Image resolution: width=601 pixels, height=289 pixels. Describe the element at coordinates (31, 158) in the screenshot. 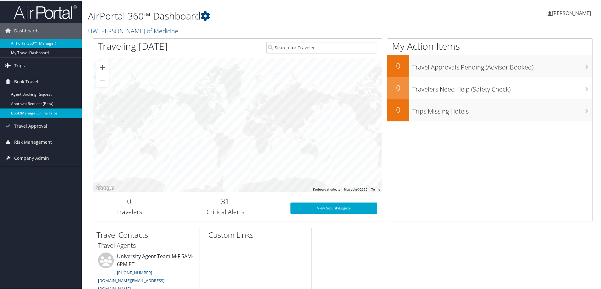

I see `span: Company Admin` at that location.